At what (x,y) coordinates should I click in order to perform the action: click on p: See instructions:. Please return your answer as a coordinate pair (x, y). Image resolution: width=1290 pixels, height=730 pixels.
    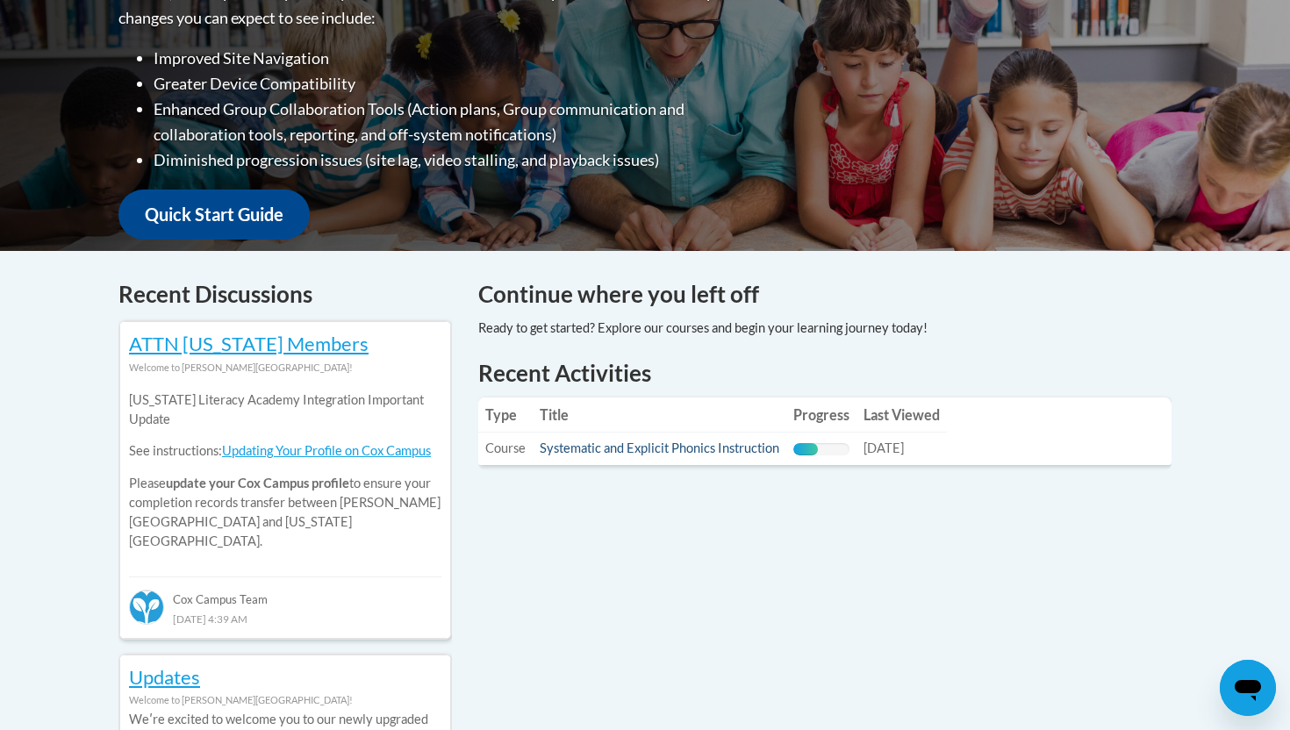
    Looking at the image, I should click on (285, 451).